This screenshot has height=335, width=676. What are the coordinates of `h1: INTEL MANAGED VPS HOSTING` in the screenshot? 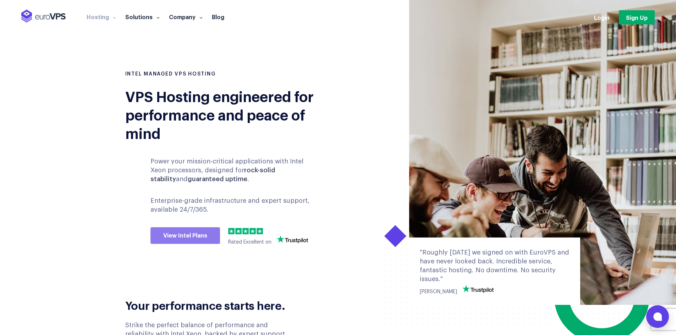 It's located at (229, 74).